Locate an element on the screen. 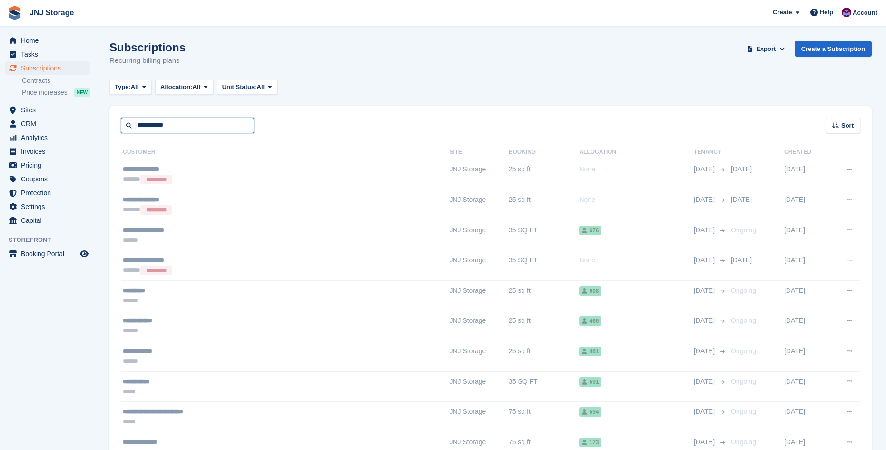 Image resolution: width=886 pixels, height=450 pixels. span: Pricing is located at coordinates (49, 165).